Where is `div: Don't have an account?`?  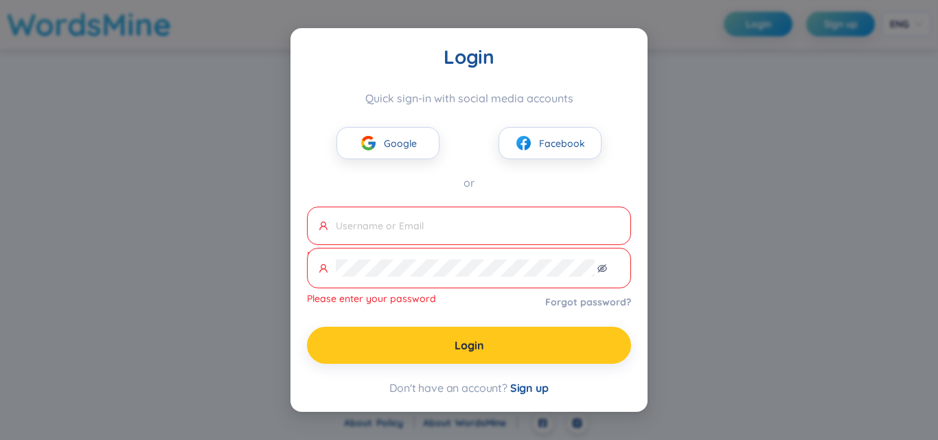
div: Don't have an account? is located at coordinates (469, 388).